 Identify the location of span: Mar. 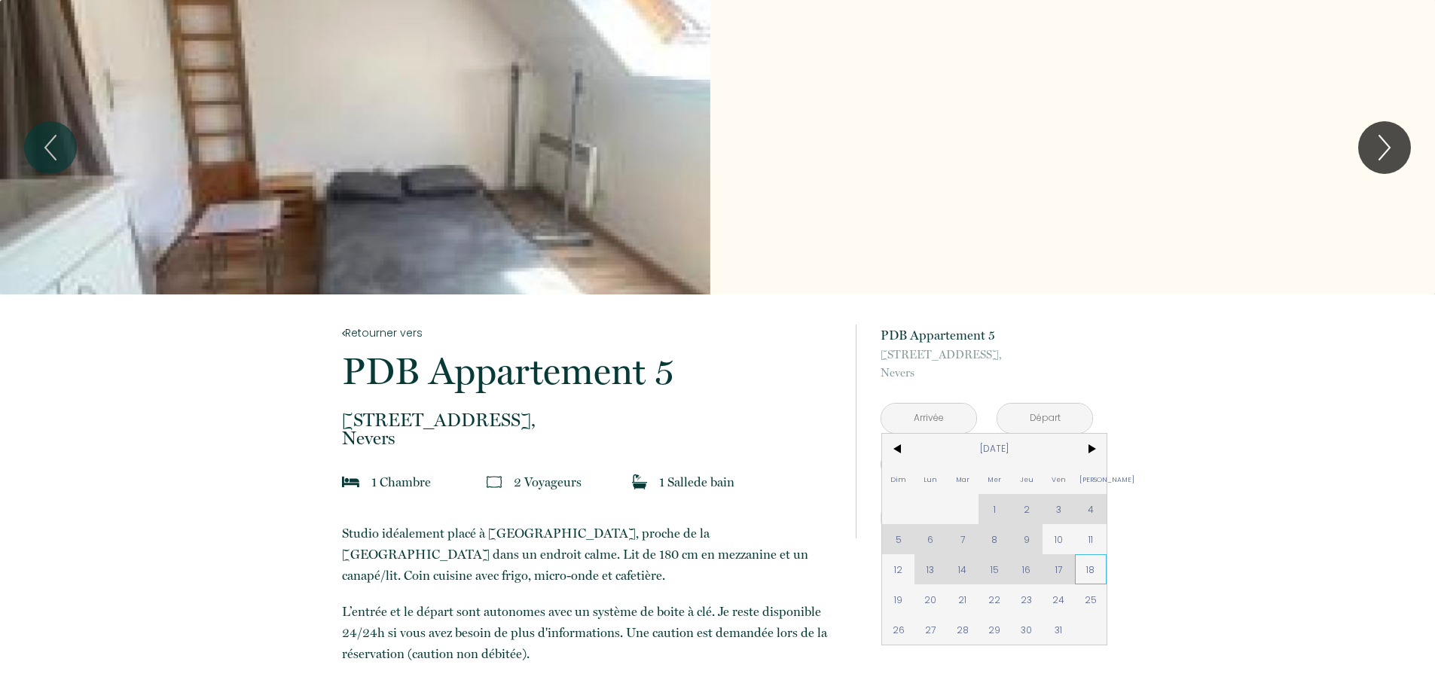
(962, 479).